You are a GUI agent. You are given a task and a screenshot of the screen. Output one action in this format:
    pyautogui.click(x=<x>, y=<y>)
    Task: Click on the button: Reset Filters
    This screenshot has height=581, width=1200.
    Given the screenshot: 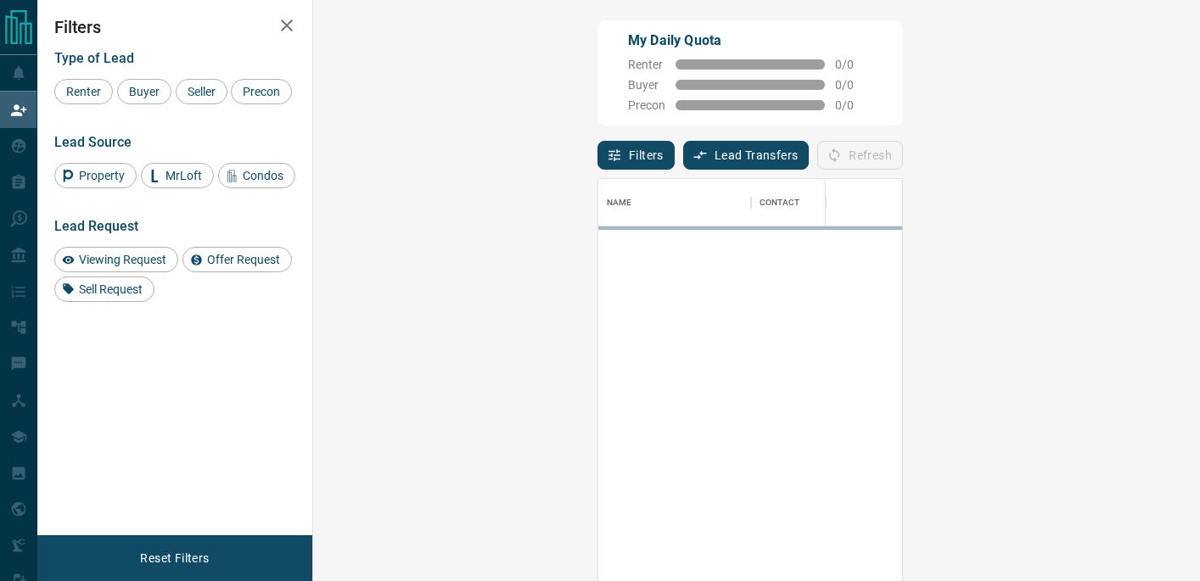 What is the action you would take?
    pyautogui.click(x=174, y=558)
    